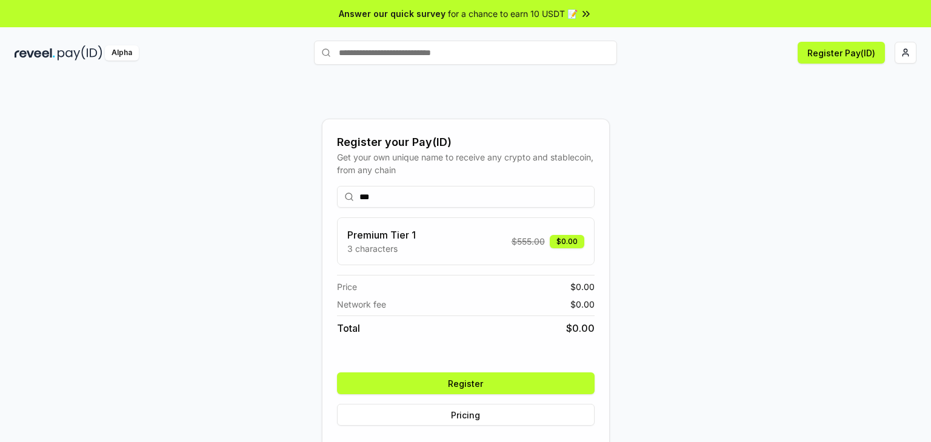 The image size is (931, 442). I want to click on div: Get your own unique name to receive any crypto and stablecoin, from any chain, so click(465, 164).